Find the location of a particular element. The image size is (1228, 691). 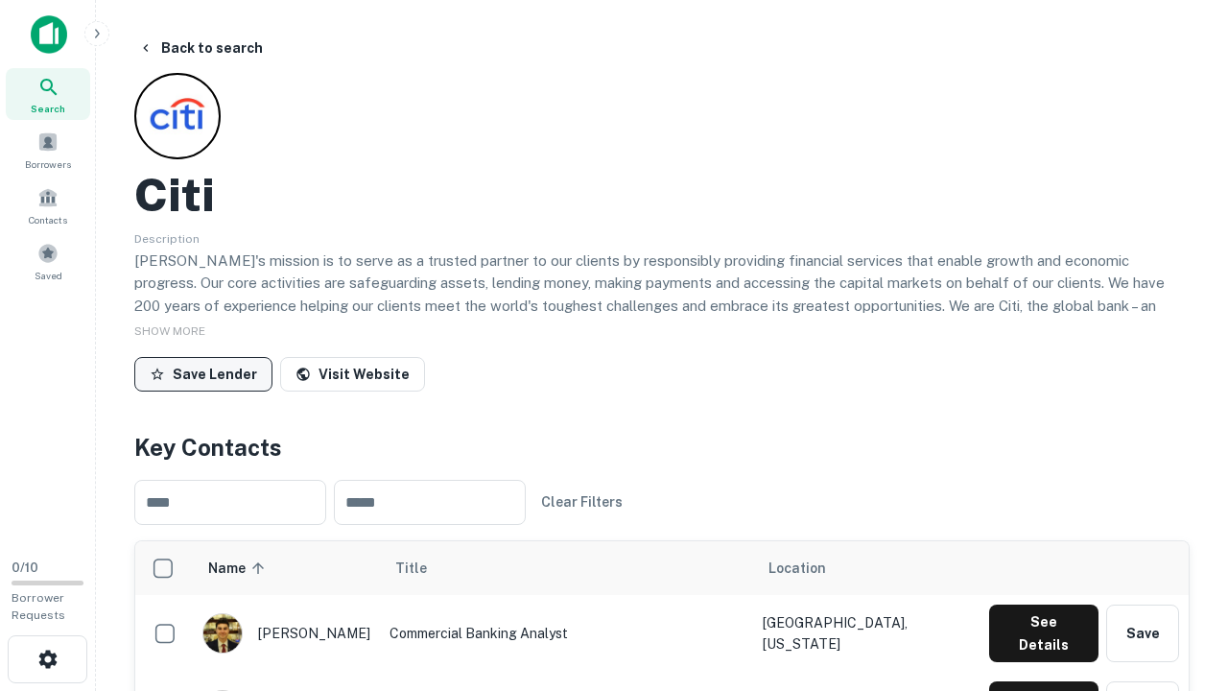

span: SHOW MORE is located at coordinates (170, 331).